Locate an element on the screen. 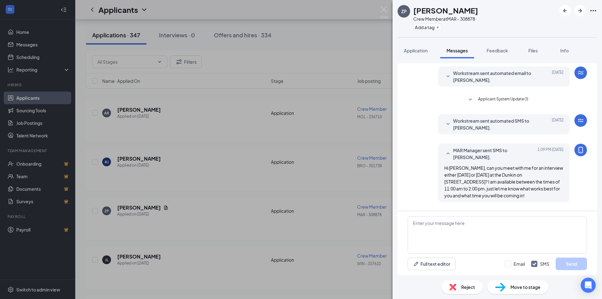 The width and height of the screenshot is (602, 299). svg: Pen is located at coordinates (416, 264).